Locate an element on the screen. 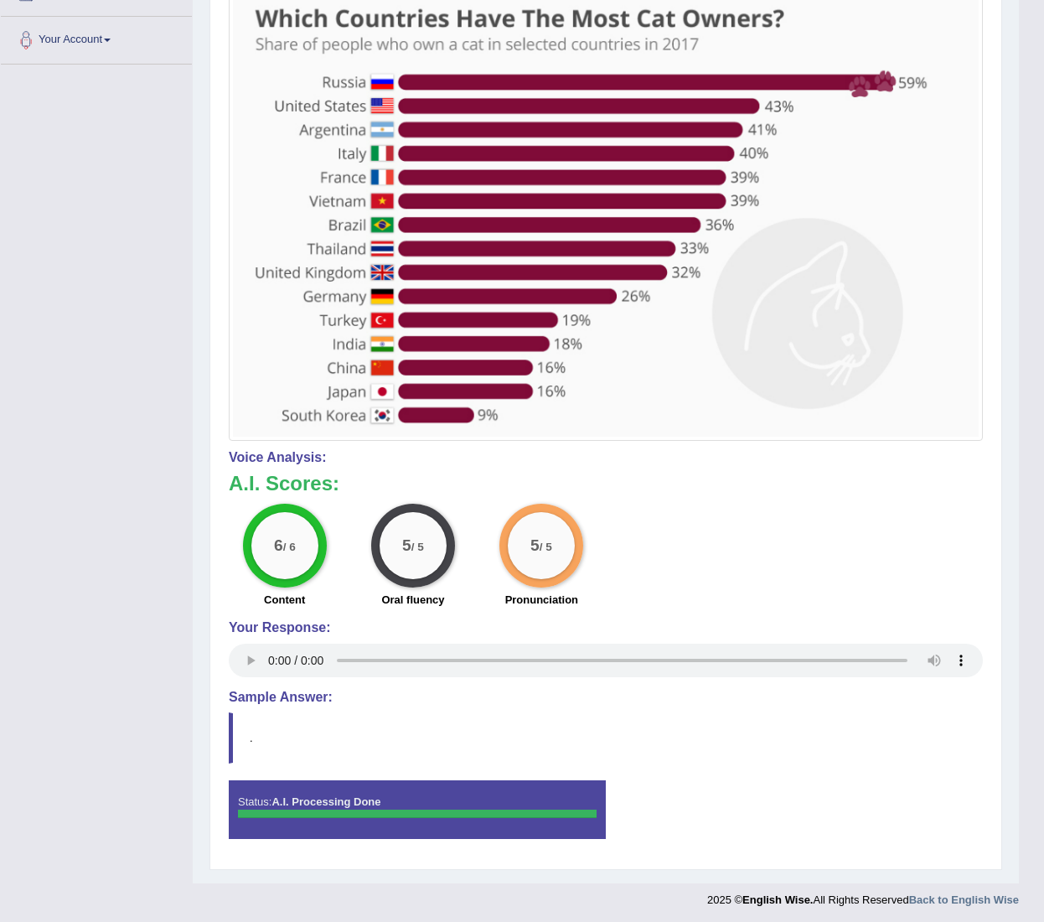  div: Status: is located at coordinates (417, 810).